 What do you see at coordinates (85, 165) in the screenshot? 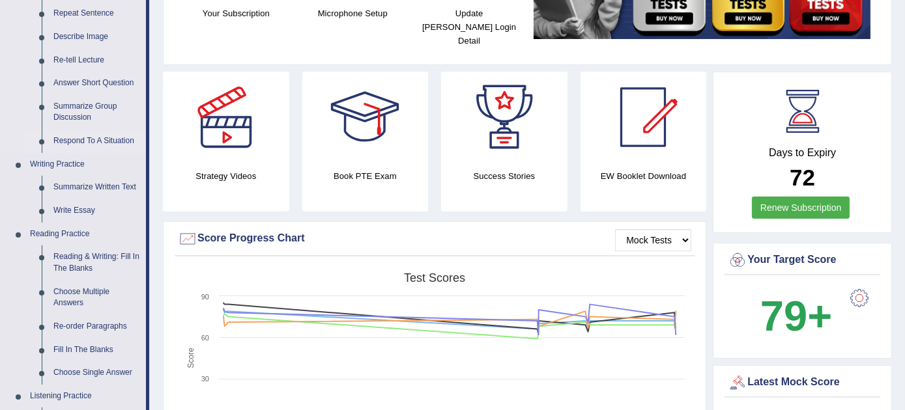
I see `a: Writing Practice` at bounding box center [85, 165].